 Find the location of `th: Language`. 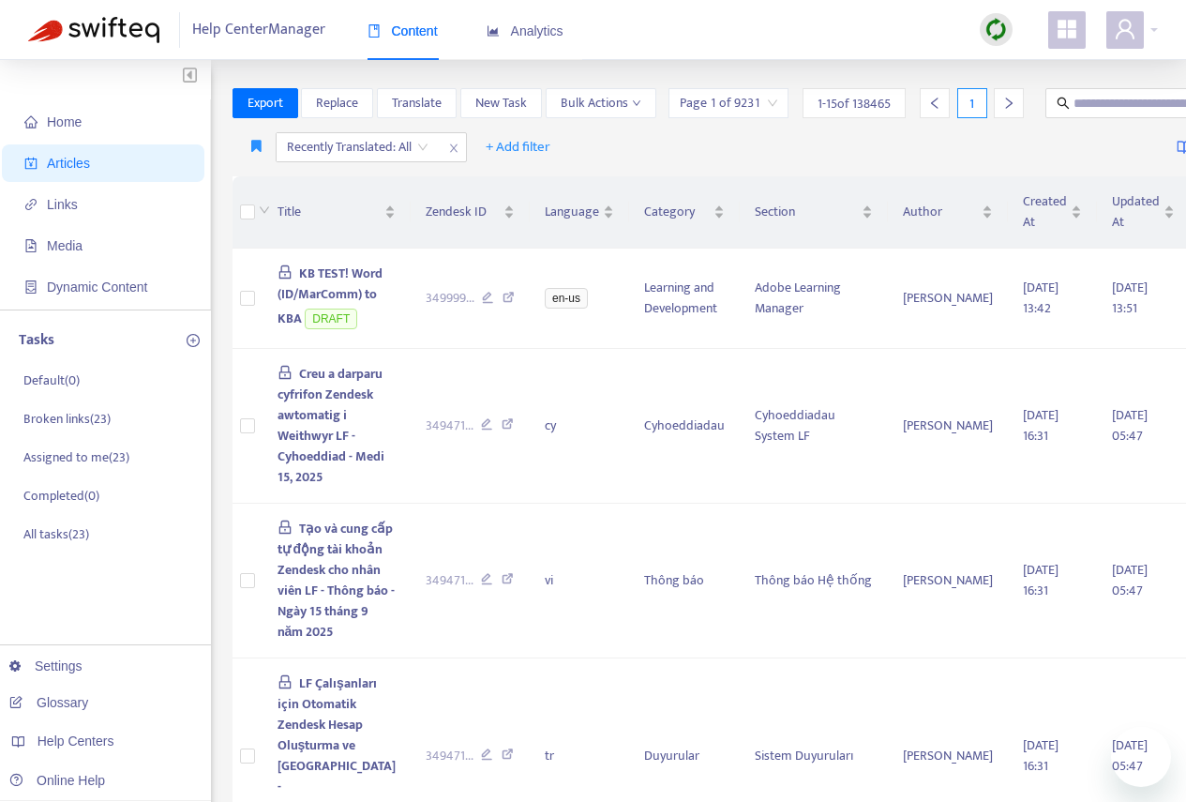

th: Language is located at coordinates (579, 212).